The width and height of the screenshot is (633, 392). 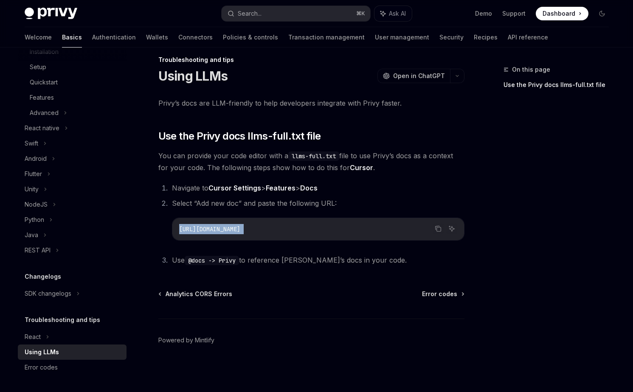 I want to click on div: Android, so click(x=36, y=159).